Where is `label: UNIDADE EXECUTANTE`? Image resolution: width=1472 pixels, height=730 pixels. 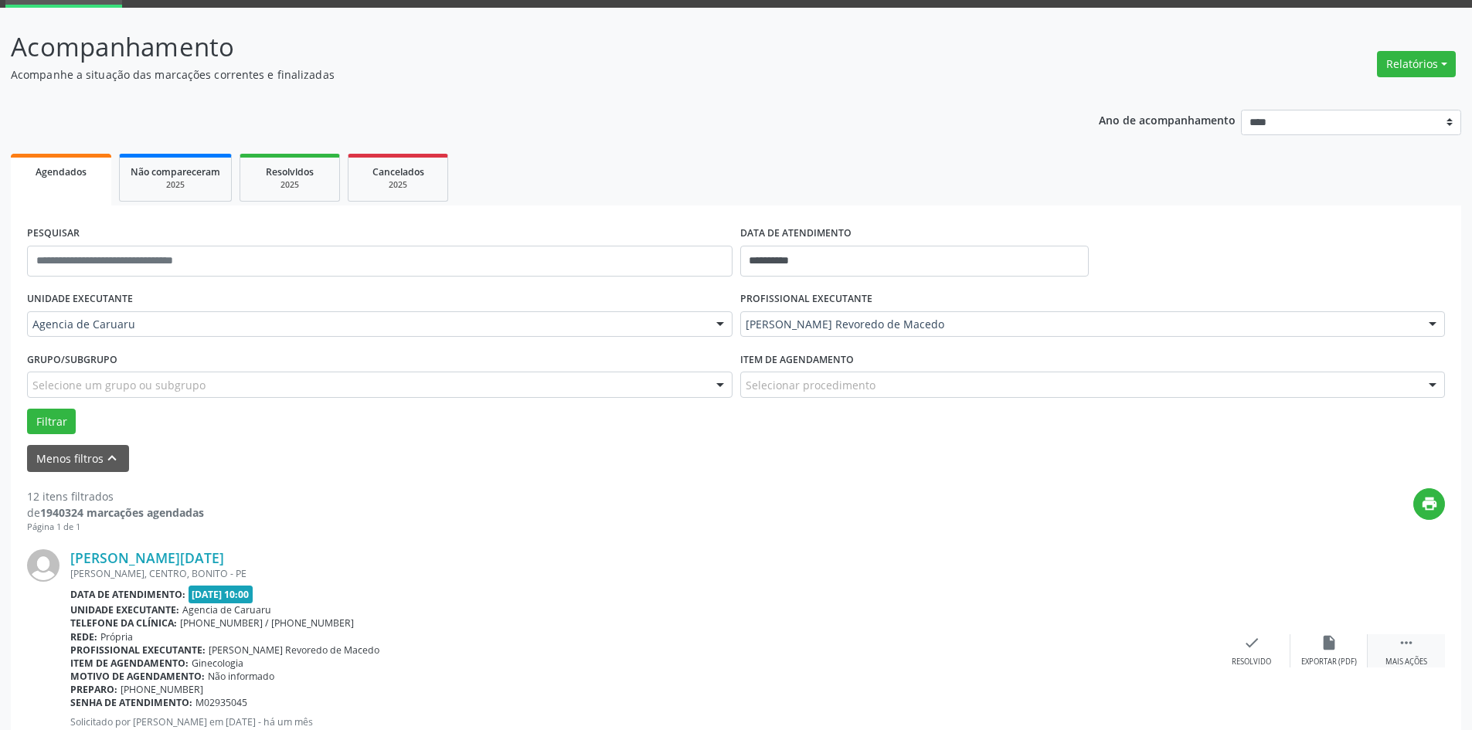
label: UNIDADE EXECUTANTE is located at coordinates (80, 299).